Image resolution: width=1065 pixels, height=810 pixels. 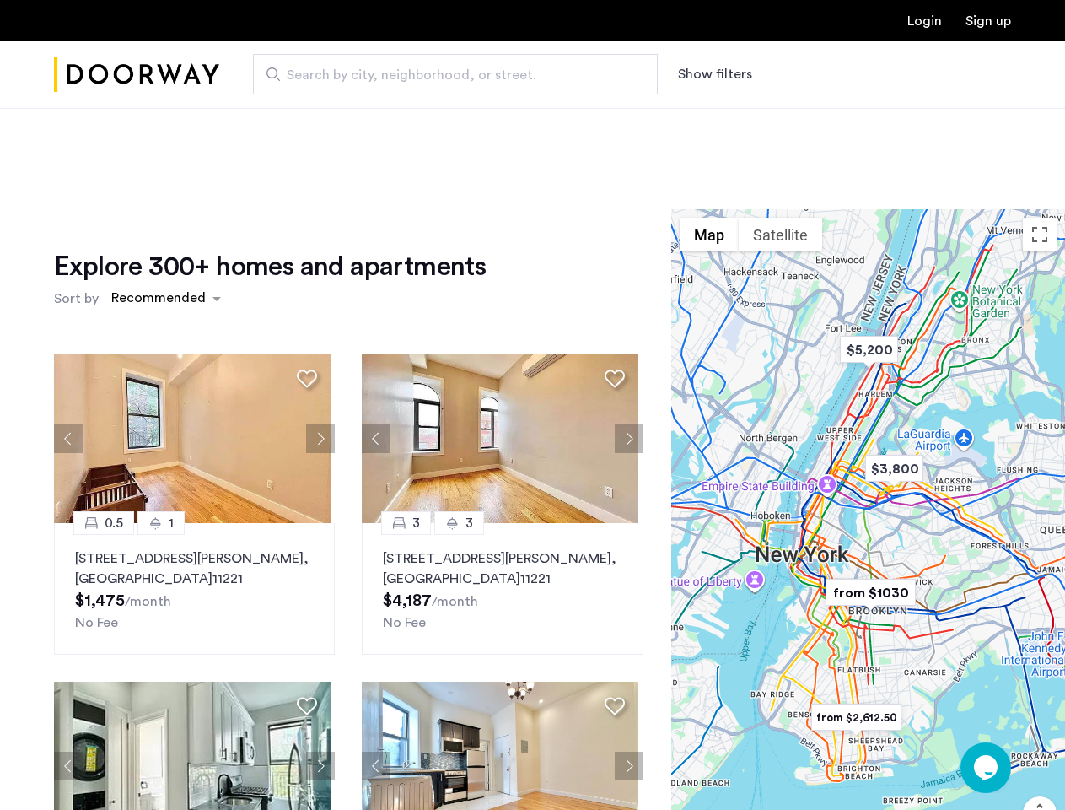 I want to click on a: Login, so click(x=924, y=21).